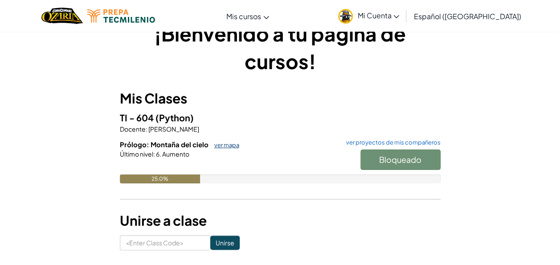 This screenshot has height=265, width=560. What do you see at coordinates (280, 220) in the screenshot?
I see `h3: Unirse a clase` at bounding box center [280, 220].